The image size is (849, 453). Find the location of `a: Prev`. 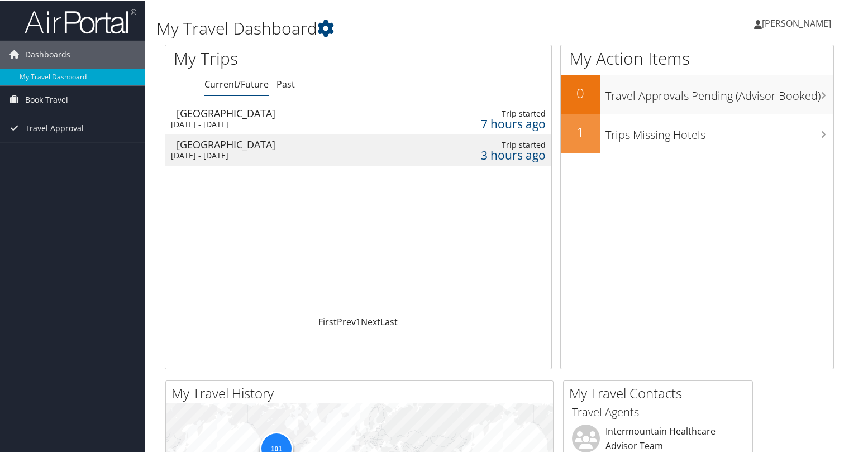

a: Prev is located at coordinates (346, 321).